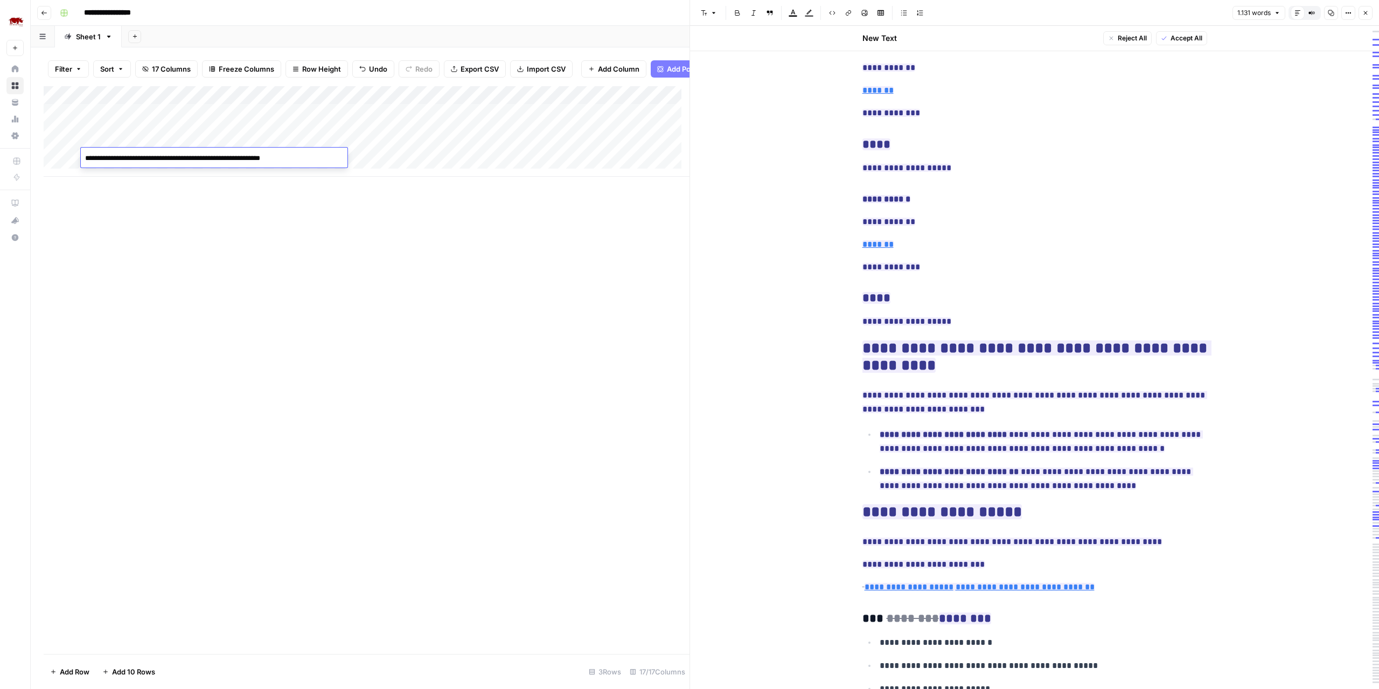 This screenshot has height=689, width=1379. What do you see at coordinates (15, 220) in the screenshot?
I see `div: What's new?` at bounding box center [15, 220].